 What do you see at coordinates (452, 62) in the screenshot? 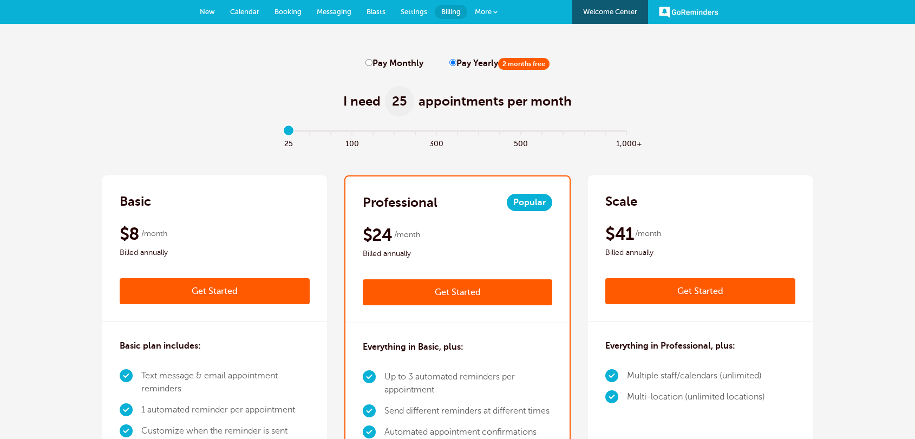
I see `input: Pay Yearly2 months free` at bounding box center [452, 62].